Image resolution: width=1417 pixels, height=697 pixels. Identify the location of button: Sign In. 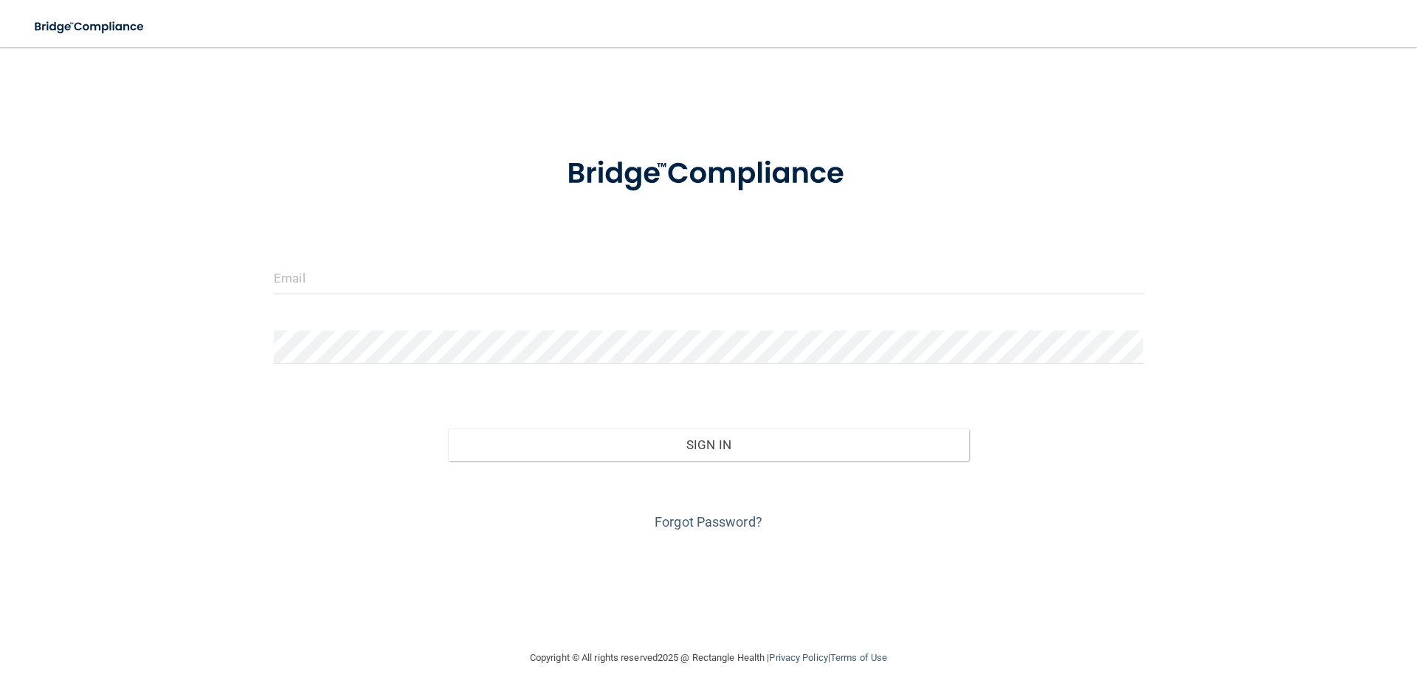
(709, 445).